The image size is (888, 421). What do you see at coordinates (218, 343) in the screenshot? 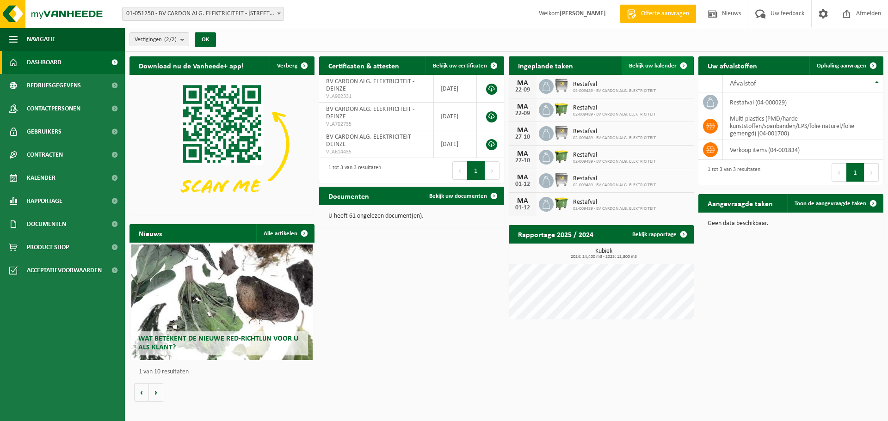
I see `span: Wat betekent de nieuwe RED-richtlijn voor u als klant?` at bounding box center [218, 343].